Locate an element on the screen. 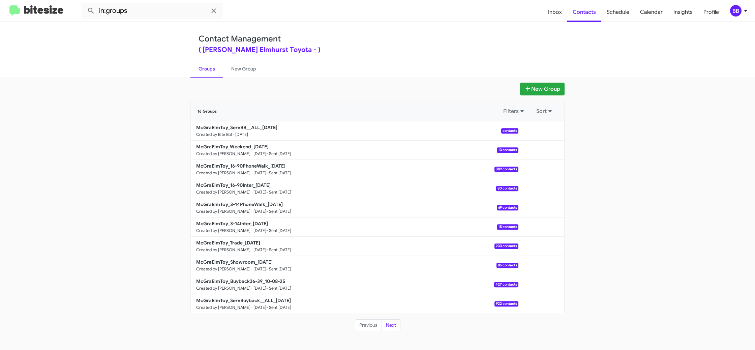 This screenshot has height=350, width=755. span: 922 contacts is located at coordinates (507, 304).